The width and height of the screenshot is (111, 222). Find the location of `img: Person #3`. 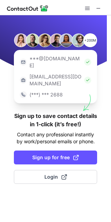

img: Person #3 is located at coordinates (45, 40).